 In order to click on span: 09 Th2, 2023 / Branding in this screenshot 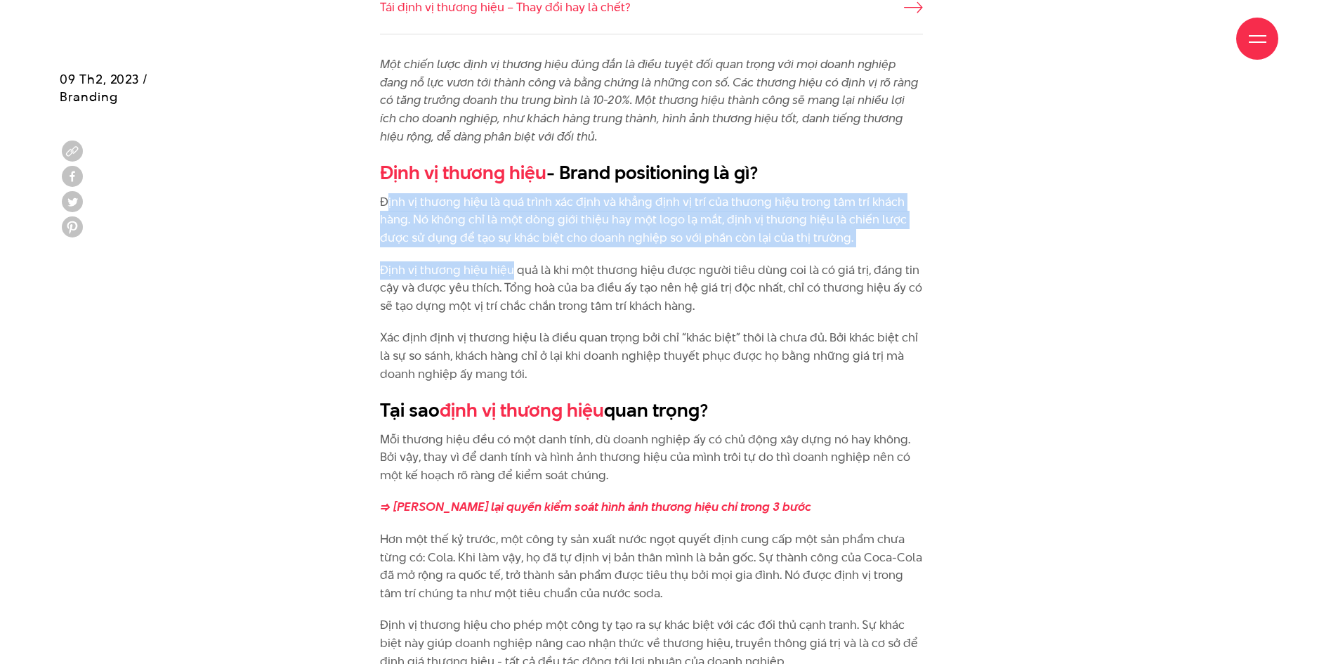, I will do `click(104, 88)`.